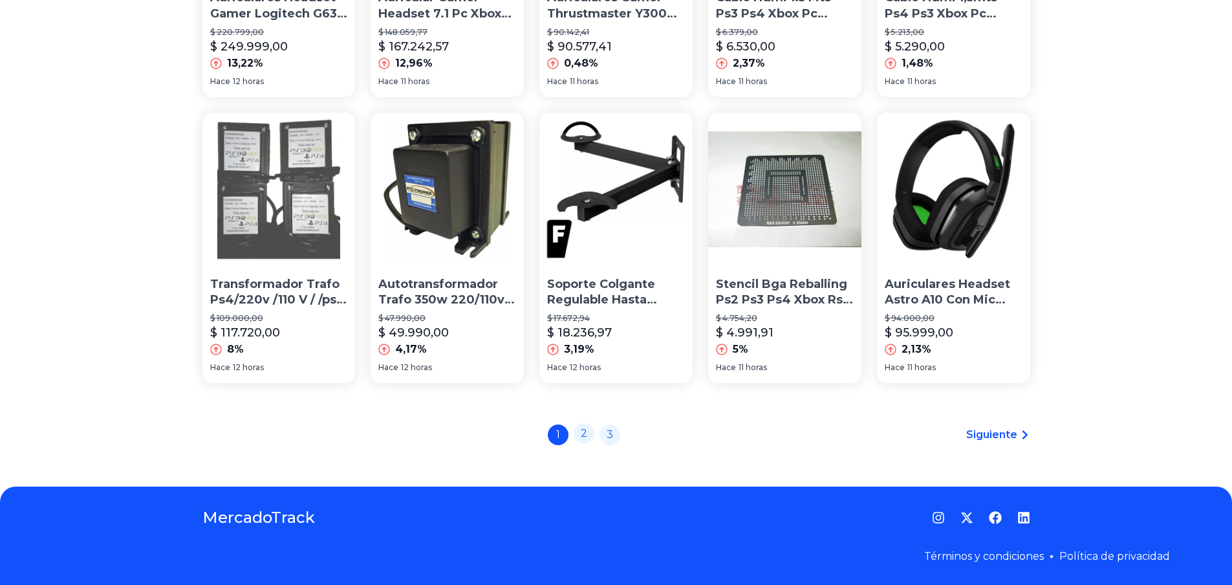  I want to click on a: Política de privacidad, so click(1115, 556).